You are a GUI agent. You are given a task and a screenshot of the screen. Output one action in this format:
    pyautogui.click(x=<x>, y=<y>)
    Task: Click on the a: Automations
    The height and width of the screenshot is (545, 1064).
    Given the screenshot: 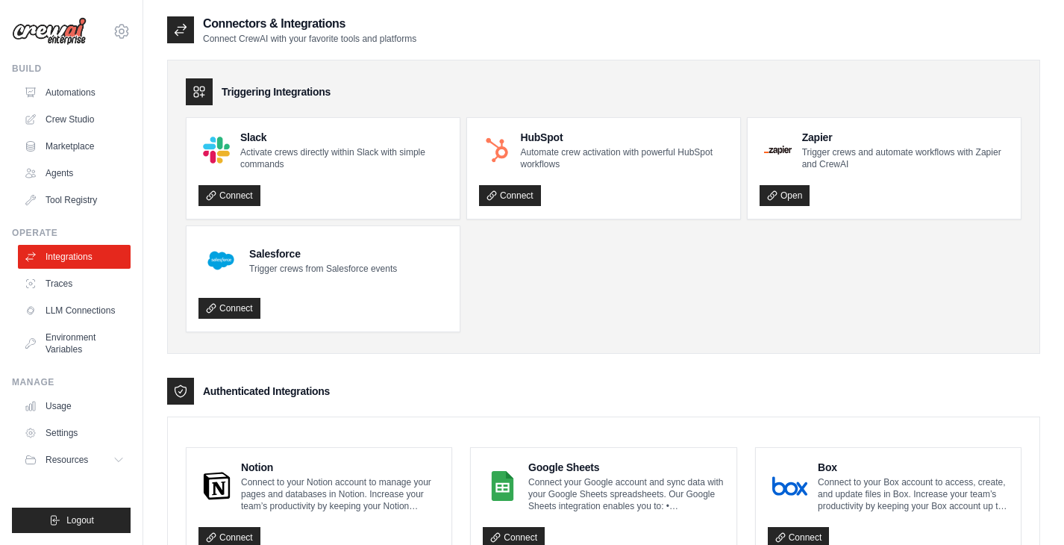 What is the action you would take?
    pyautogui.click(x=74, y=93)
    